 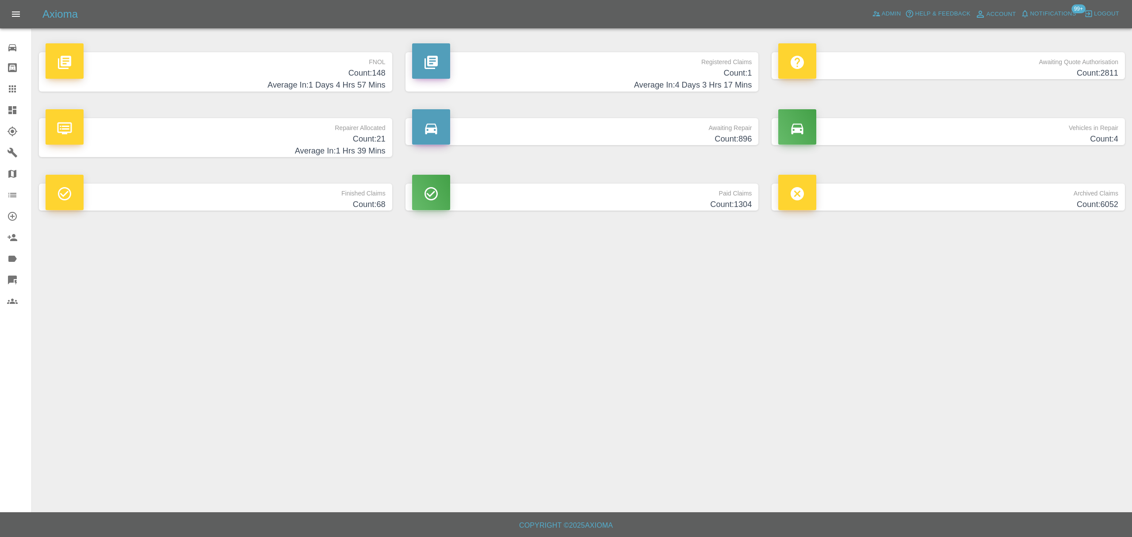 What do you see at coordinates (1001, 14) in the screenshot?
I see `span: Account` at bounding box center [1001, 14].